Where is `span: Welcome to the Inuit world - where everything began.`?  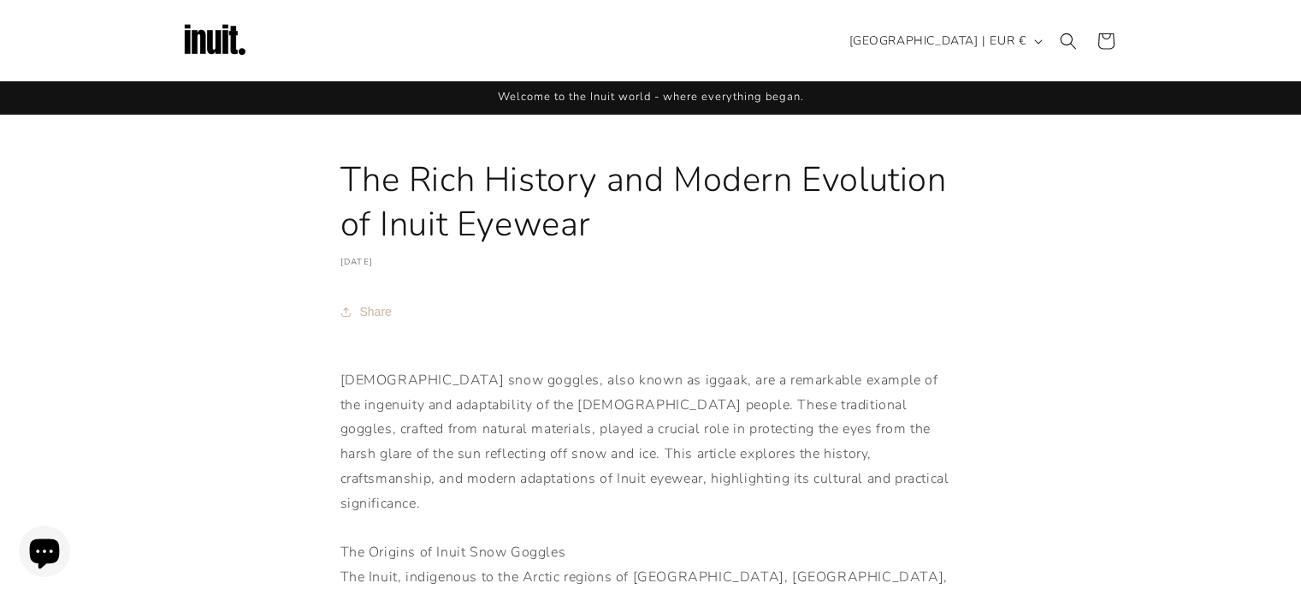
span: Welcome to the Inuit world - where everything began. is located at coordinates (651, 97).